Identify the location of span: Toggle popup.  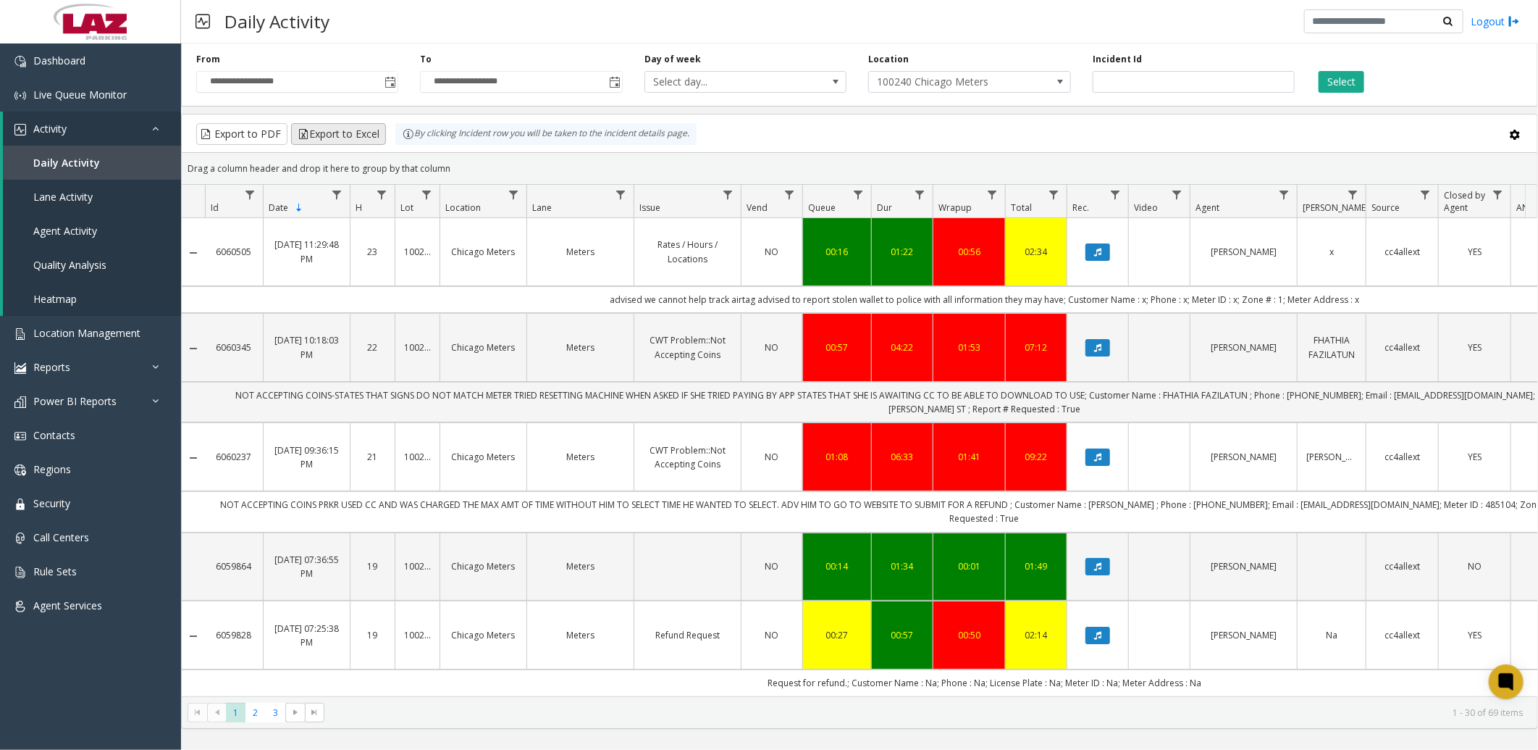
(614, 82).